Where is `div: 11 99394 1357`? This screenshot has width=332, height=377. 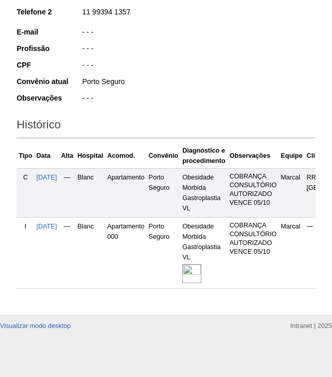 div: 11 99394 1357 is located at coordinates (198, 13).